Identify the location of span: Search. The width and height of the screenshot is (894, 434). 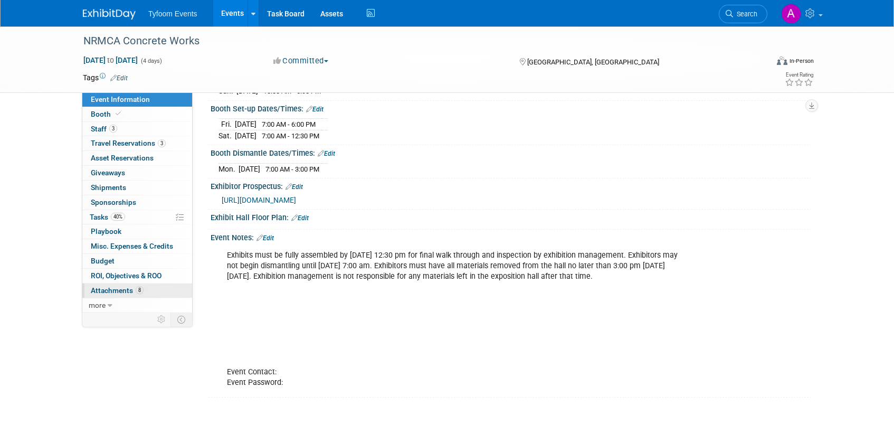
(745, 14).